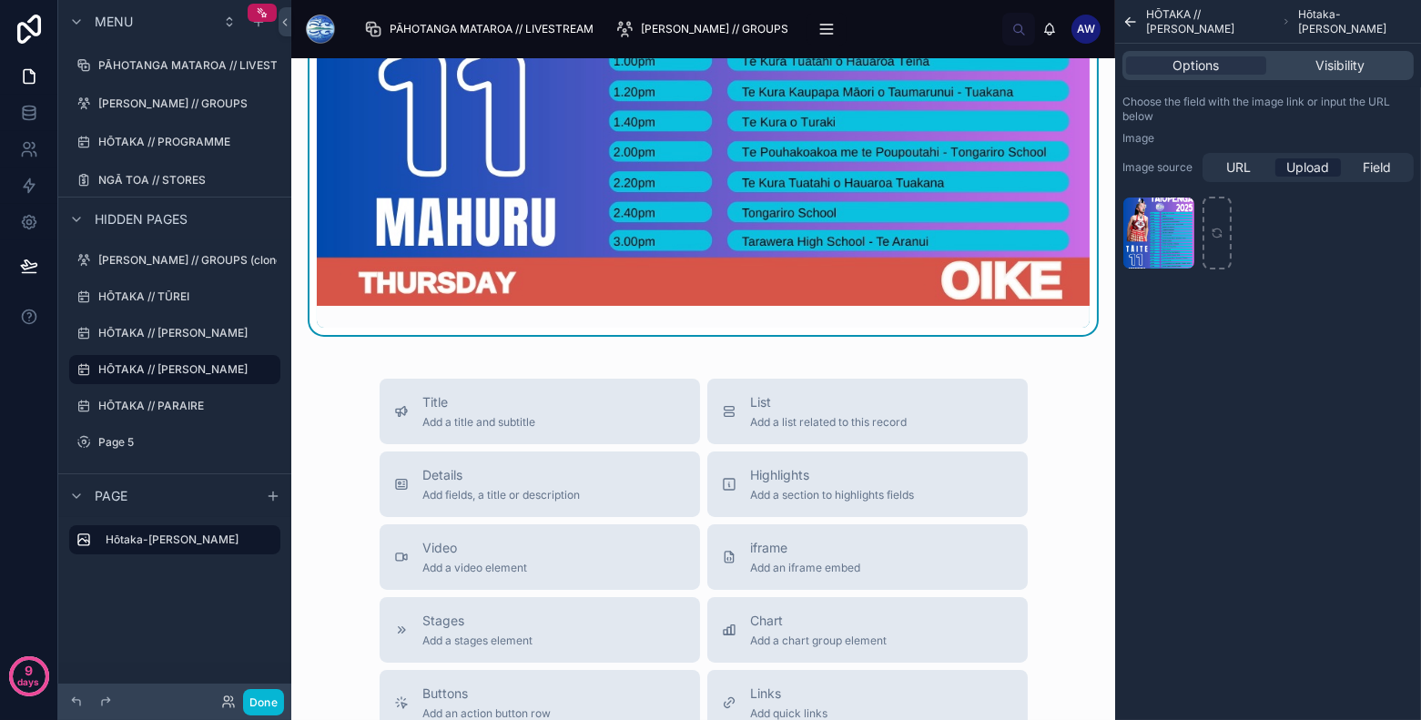  Describe the element at coordinates (789, 694) in the screenshot. I see `span: Links` at that location.